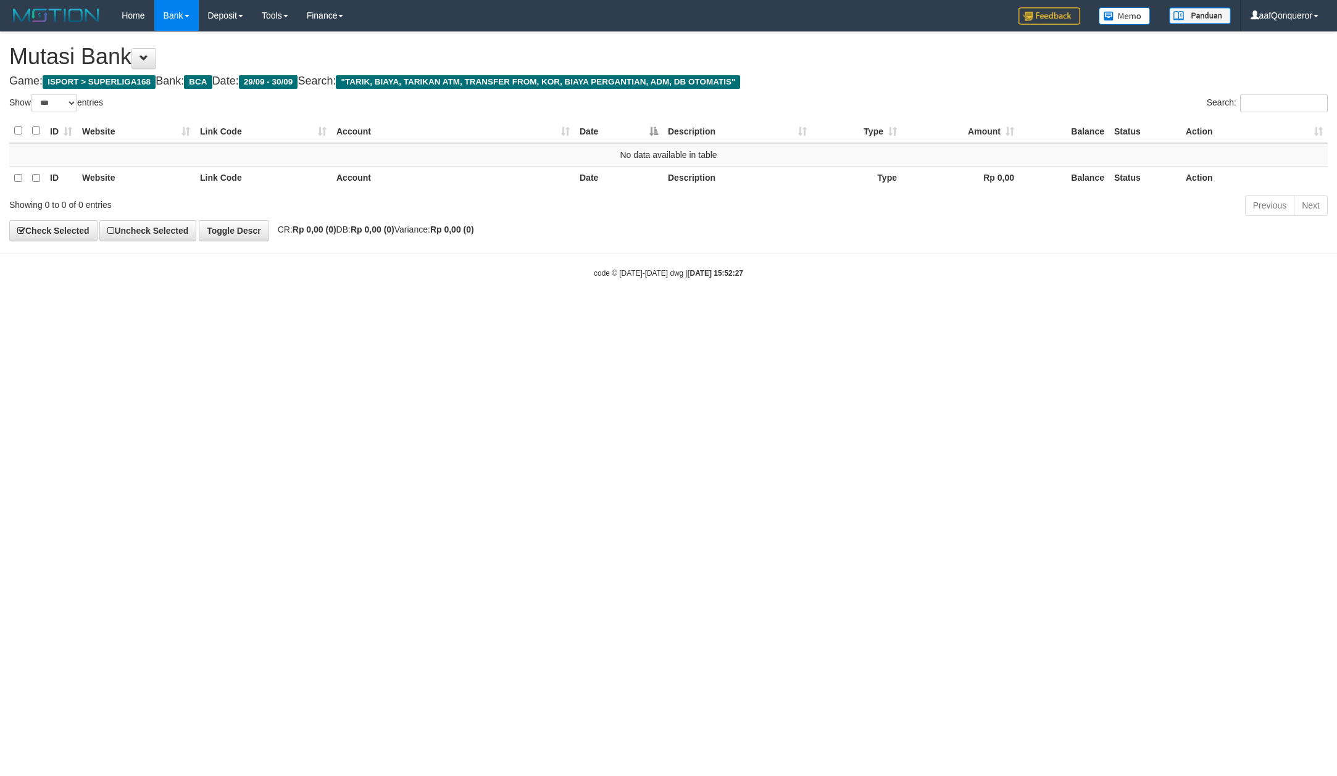 This screenshot has height=776, width=1337. What do you see at coordinates (1267, 103) in the screenshot?
I see `label: Search:` at bounding box center [1267, 103].